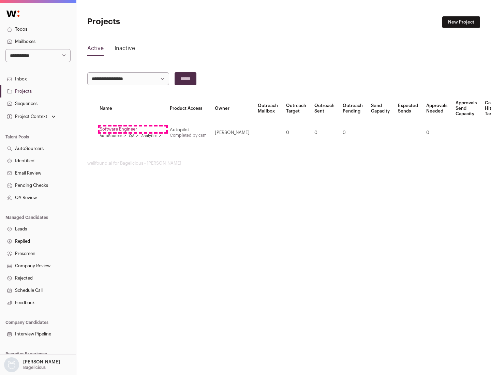 The height and width of the screenshot is (375, 491). What do you see at coordinates (153, 22) in the screenshot?
I see `h1: Projects` at bounding box center [153, 22].